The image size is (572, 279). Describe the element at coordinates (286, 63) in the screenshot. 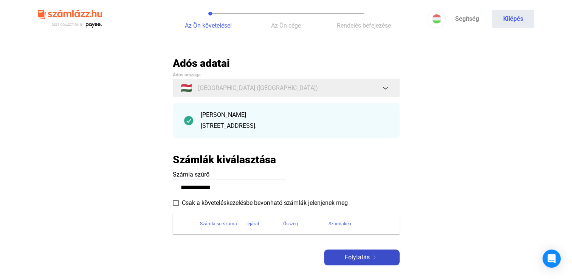

I see `h2: Adós adatai` at that location.